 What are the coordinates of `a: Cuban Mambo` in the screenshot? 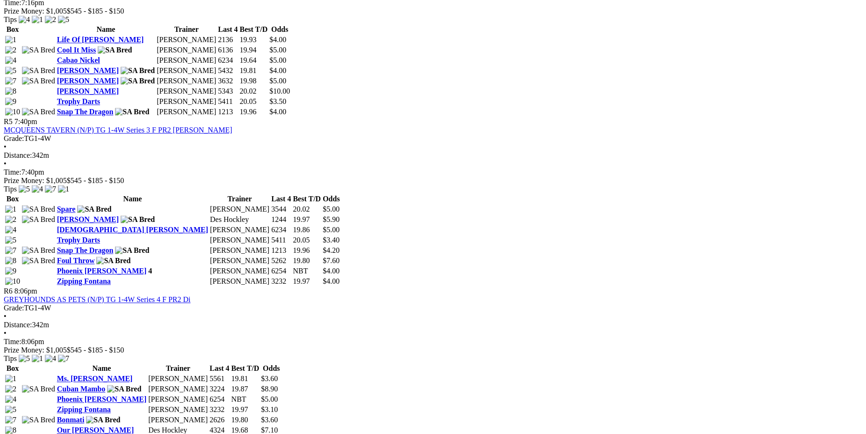 It's located at (81, 388).